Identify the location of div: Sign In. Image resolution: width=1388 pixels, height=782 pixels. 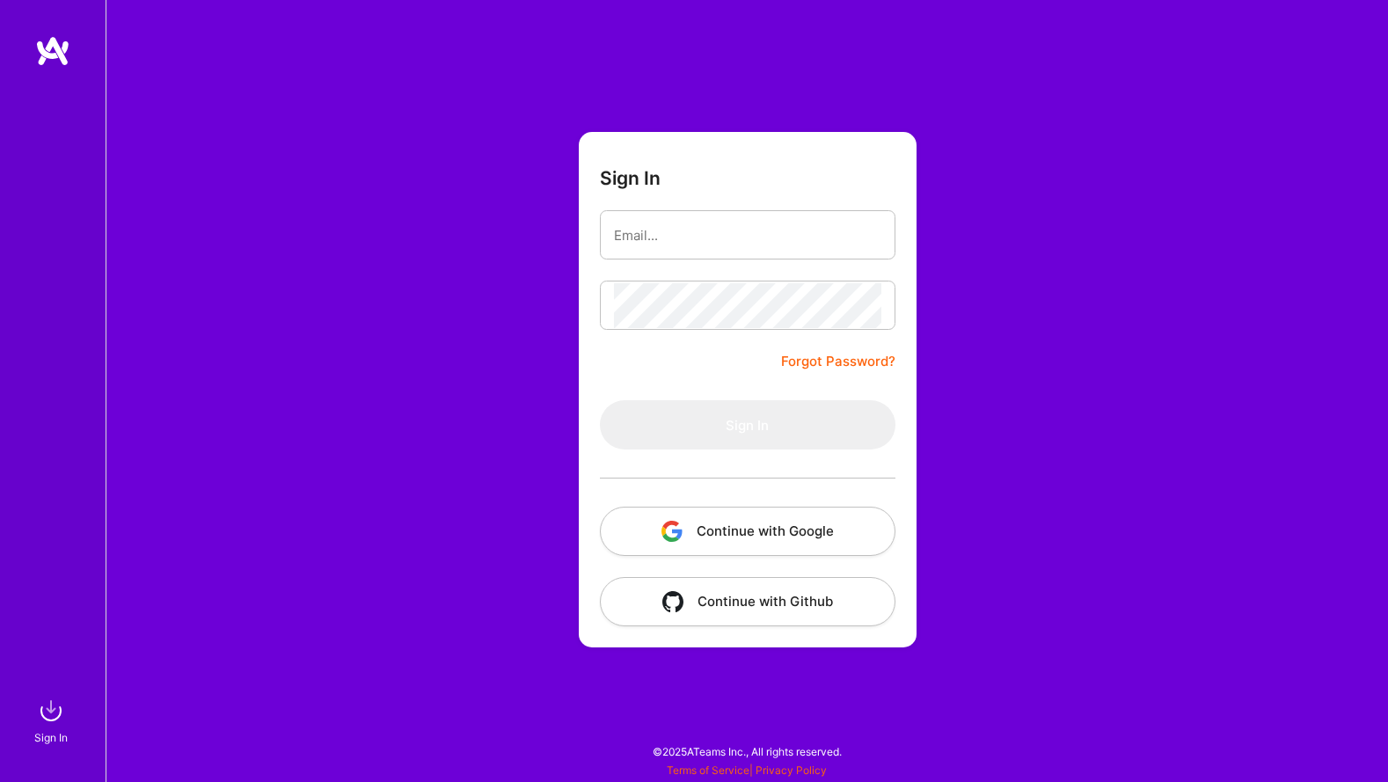
(51, 737).